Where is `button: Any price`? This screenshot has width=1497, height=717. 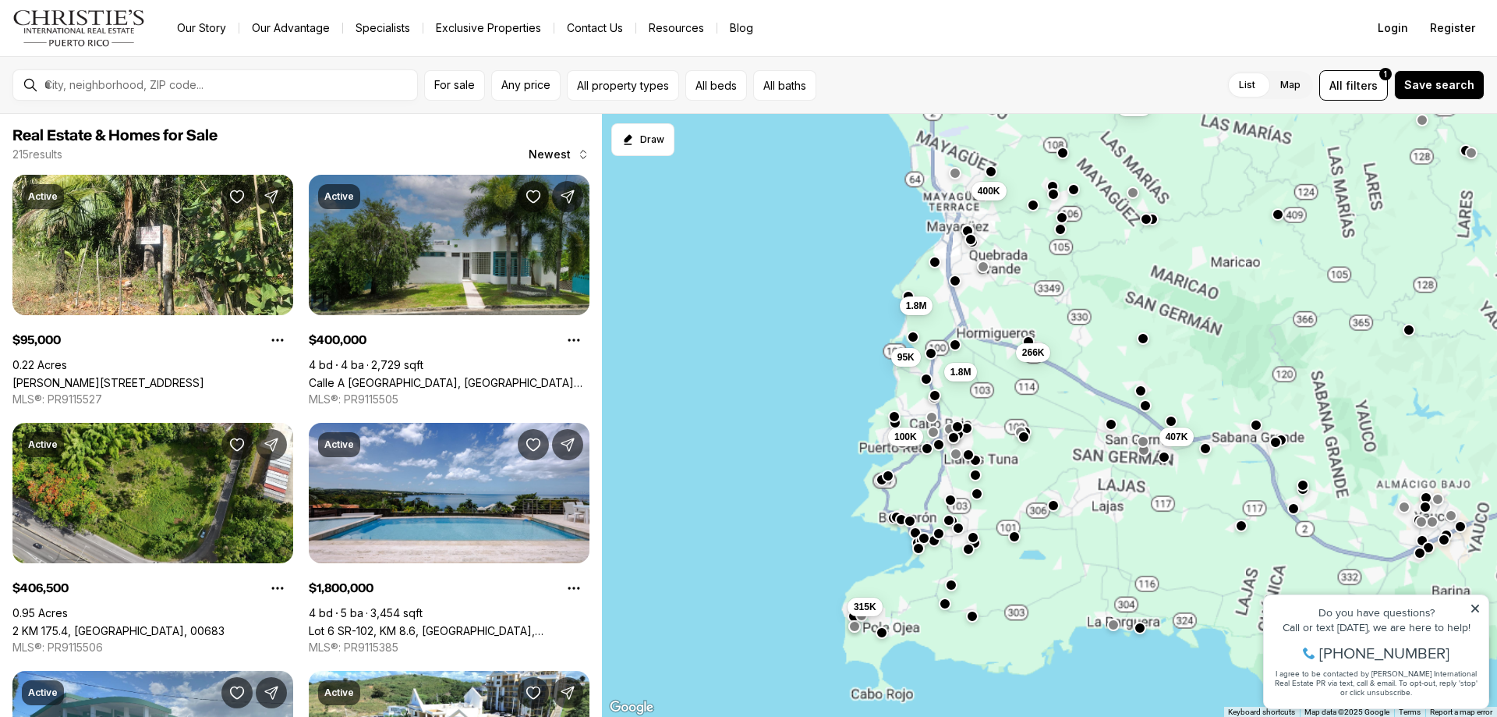
button: Any price is located at coordinates (526, 85).